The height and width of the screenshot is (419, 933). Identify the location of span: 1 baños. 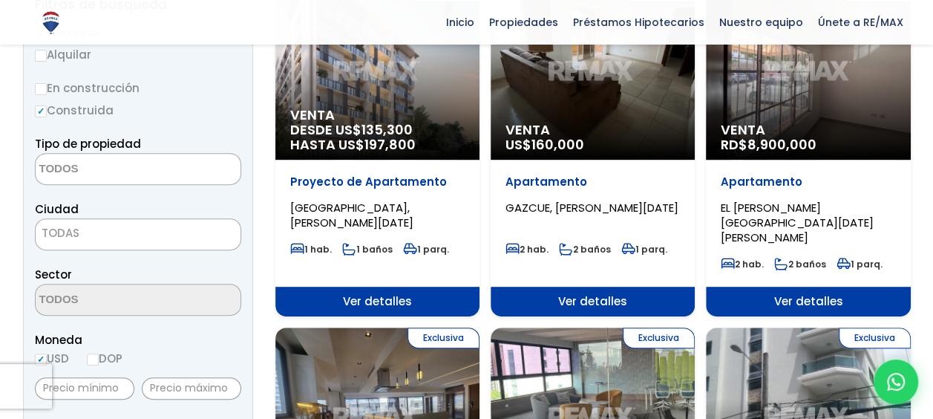
(368, 249).